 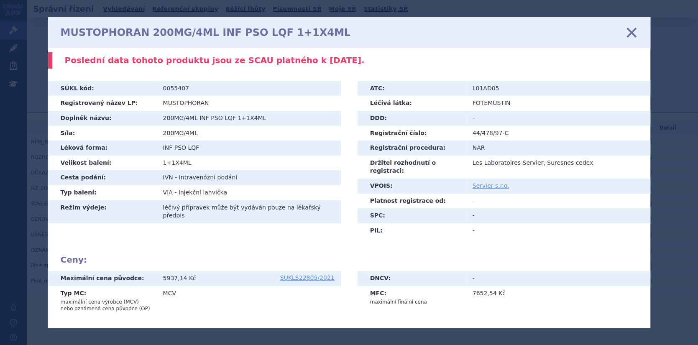 I want to click on th: DDD:, so click(x=412, y=118).